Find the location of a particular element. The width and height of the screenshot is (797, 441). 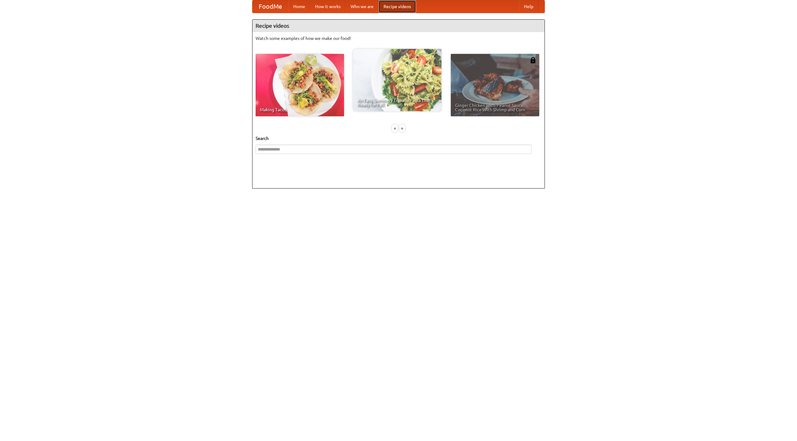

span: Making Tacos is located at coordinates (300, 110).